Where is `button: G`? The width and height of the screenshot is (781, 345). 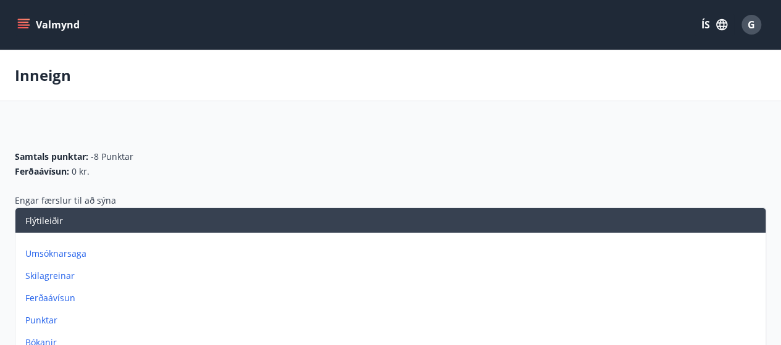 button: G is located at coordinates (751, 25).